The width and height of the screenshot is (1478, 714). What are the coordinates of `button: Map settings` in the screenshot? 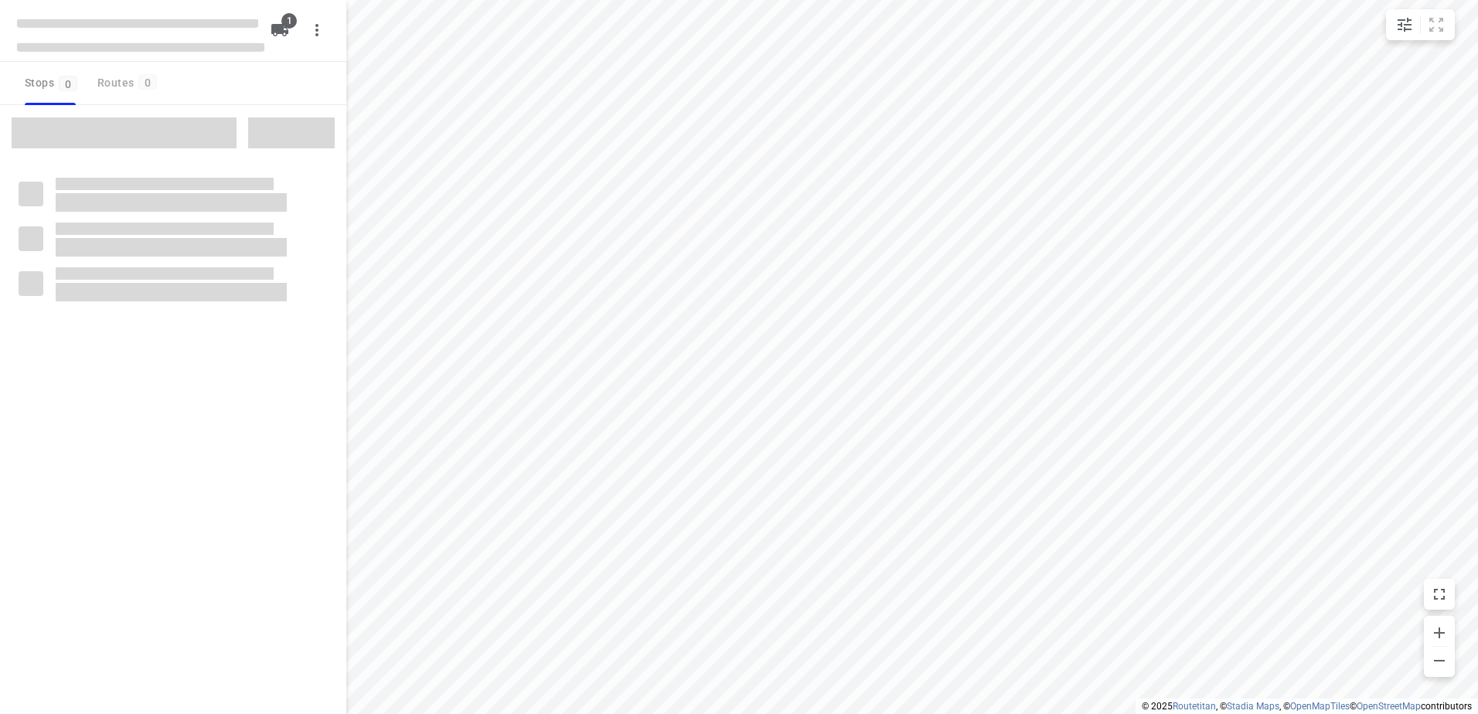 It's located at (1405, 25).